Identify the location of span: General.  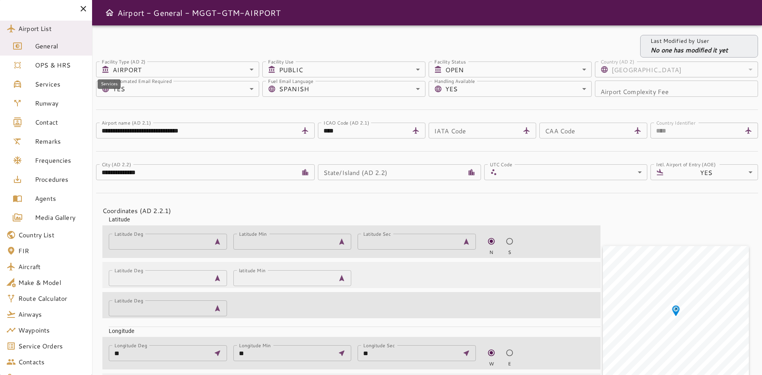
(60, 46).